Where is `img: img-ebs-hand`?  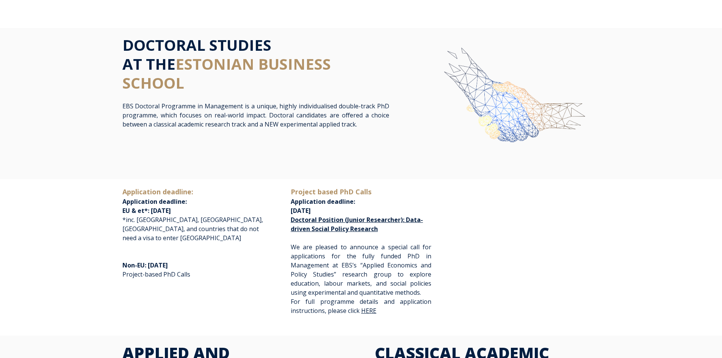
img: img-ebs-hand is located at coordinates (508, 106).